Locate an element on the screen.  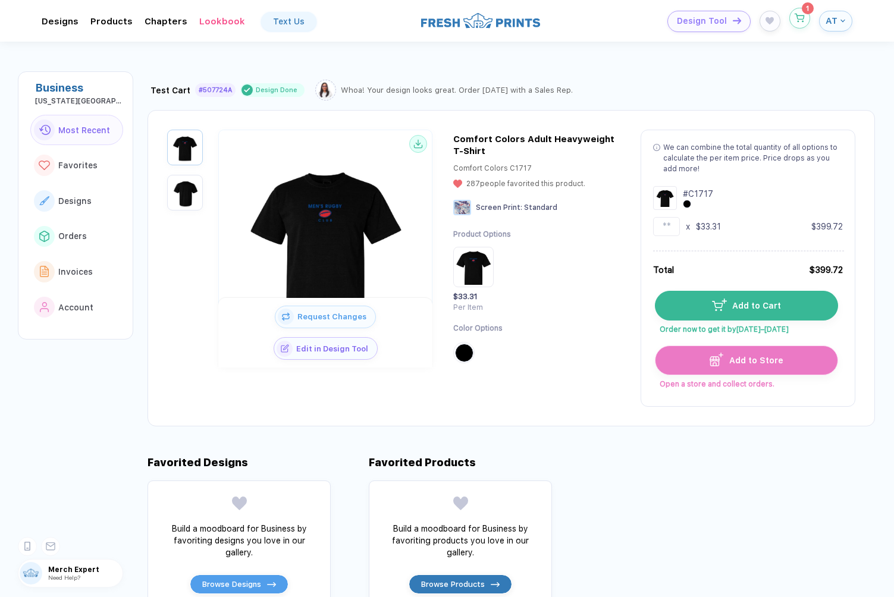
div: Design Done is located at coordinates (277, 90).